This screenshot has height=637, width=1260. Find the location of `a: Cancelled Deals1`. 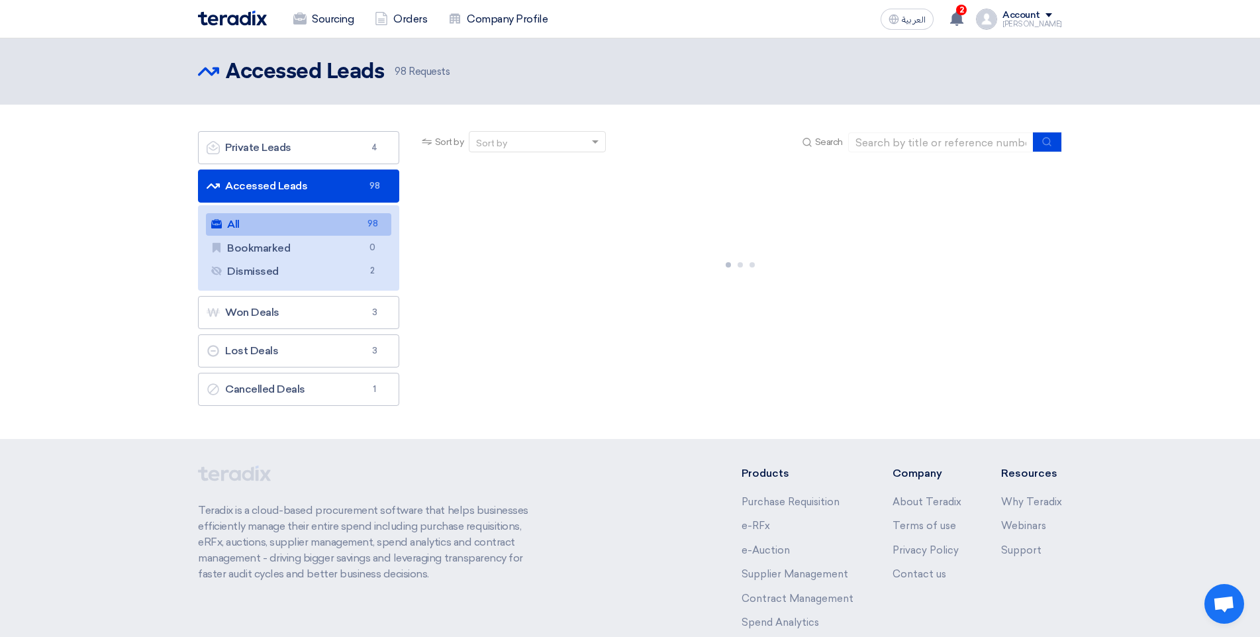

a: Cancelled Deals1 is located at coordinates (299, 389).